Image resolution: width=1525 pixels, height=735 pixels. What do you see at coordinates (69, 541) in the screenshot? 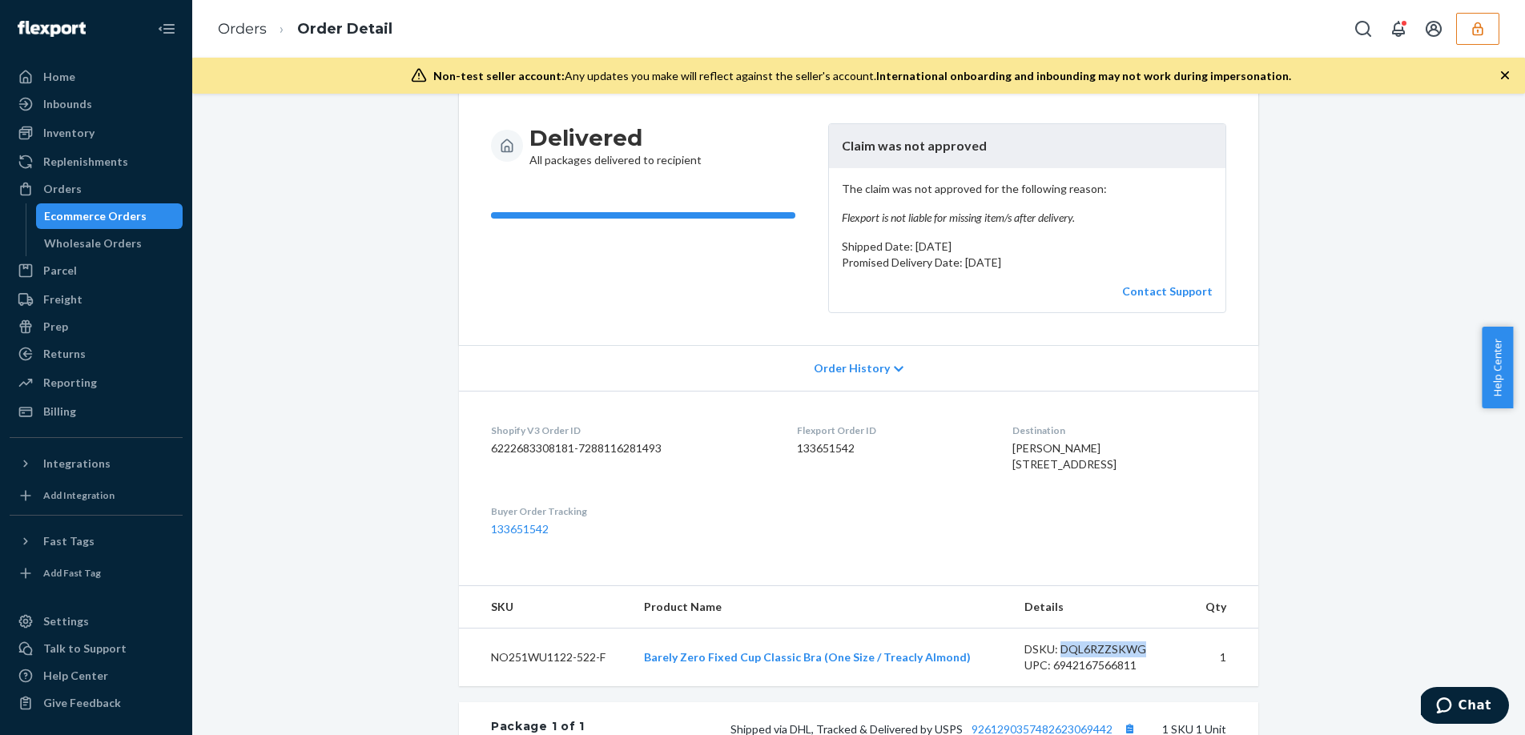
I see `div: Fast Tags` at bounding box center [69, 541].